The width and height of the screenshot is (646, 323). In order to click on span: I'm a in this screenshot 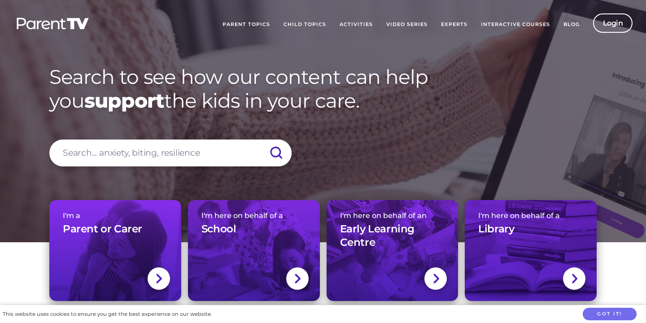, I will do `click(115, 215)`.